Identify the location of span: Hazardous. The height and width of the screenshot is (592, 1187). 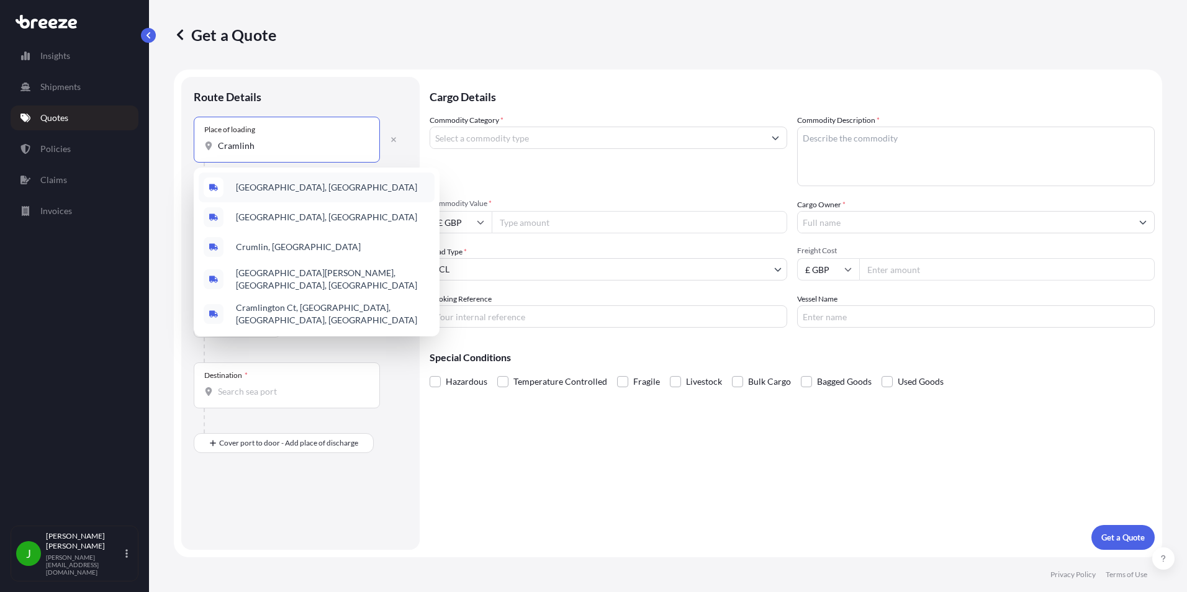
(466, 382).